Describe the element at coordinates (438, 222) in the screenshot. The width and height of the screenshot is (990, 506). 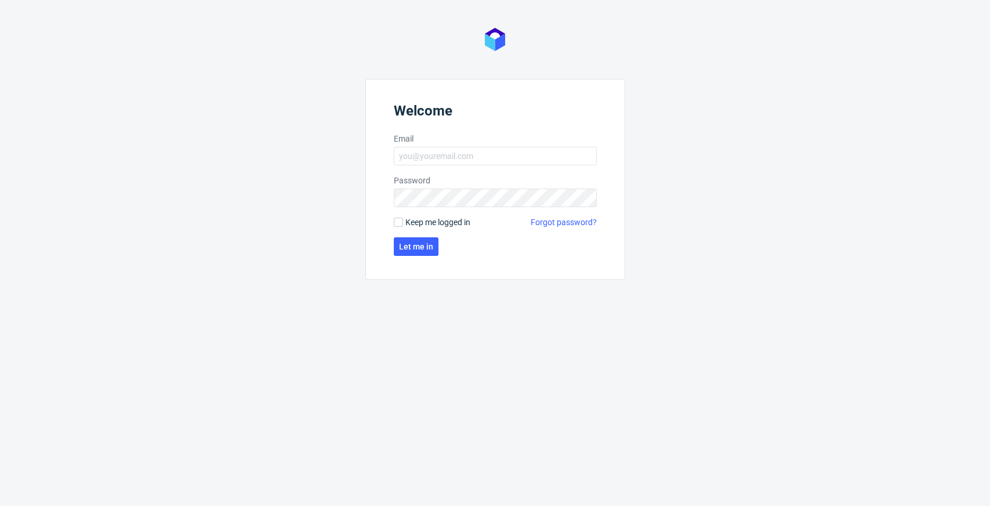
I see `span: Keep me logged in` at that location.